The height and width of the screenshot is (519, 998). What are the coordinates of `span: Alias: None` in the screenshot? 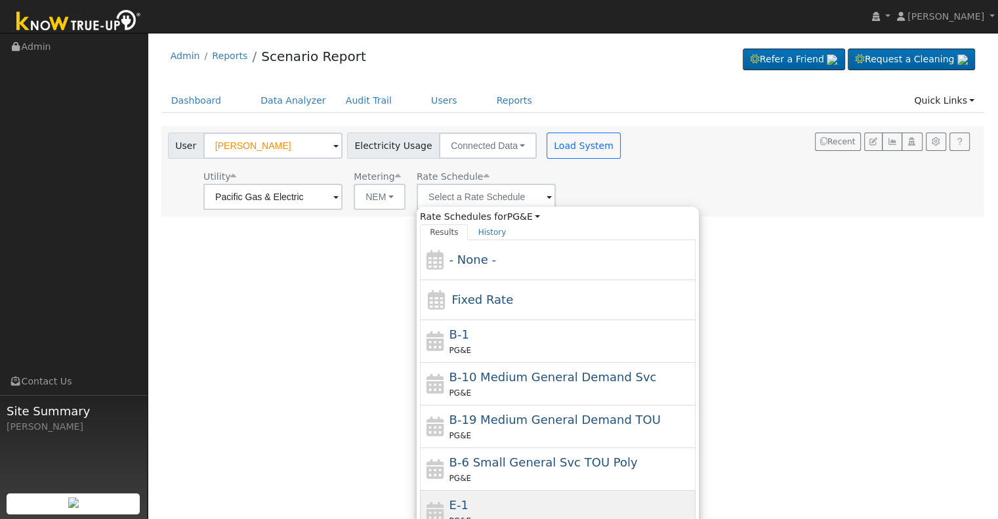 It's located at (453, 176).